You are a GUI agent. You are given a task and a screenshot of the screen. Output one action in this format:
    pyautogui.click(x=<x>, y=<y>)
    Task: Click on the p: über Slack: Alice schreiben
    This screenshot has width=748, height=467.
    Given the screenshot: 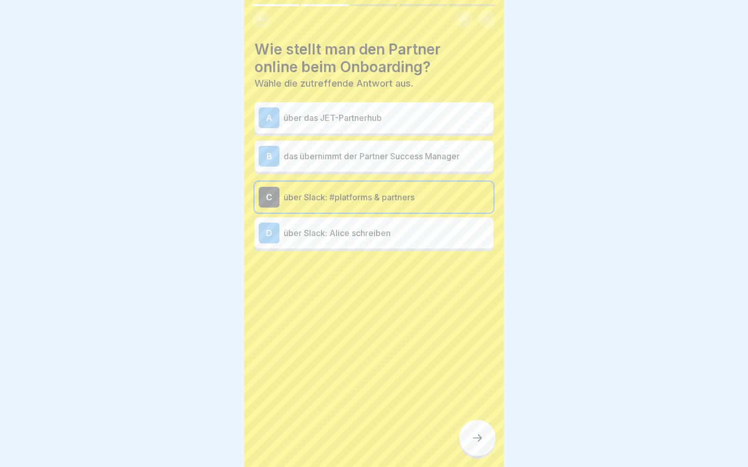 What is the action you would take?
    pyautogui.click(x=386, y=233)
    